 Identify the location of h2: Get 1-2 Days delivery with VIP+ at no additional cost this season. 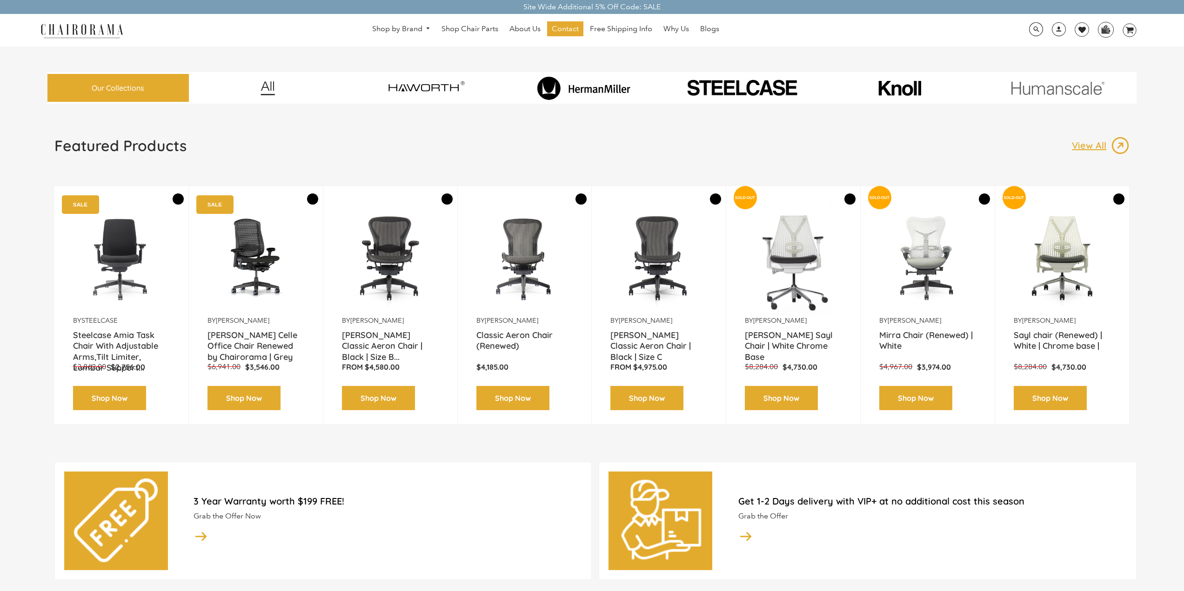
(932, 501).